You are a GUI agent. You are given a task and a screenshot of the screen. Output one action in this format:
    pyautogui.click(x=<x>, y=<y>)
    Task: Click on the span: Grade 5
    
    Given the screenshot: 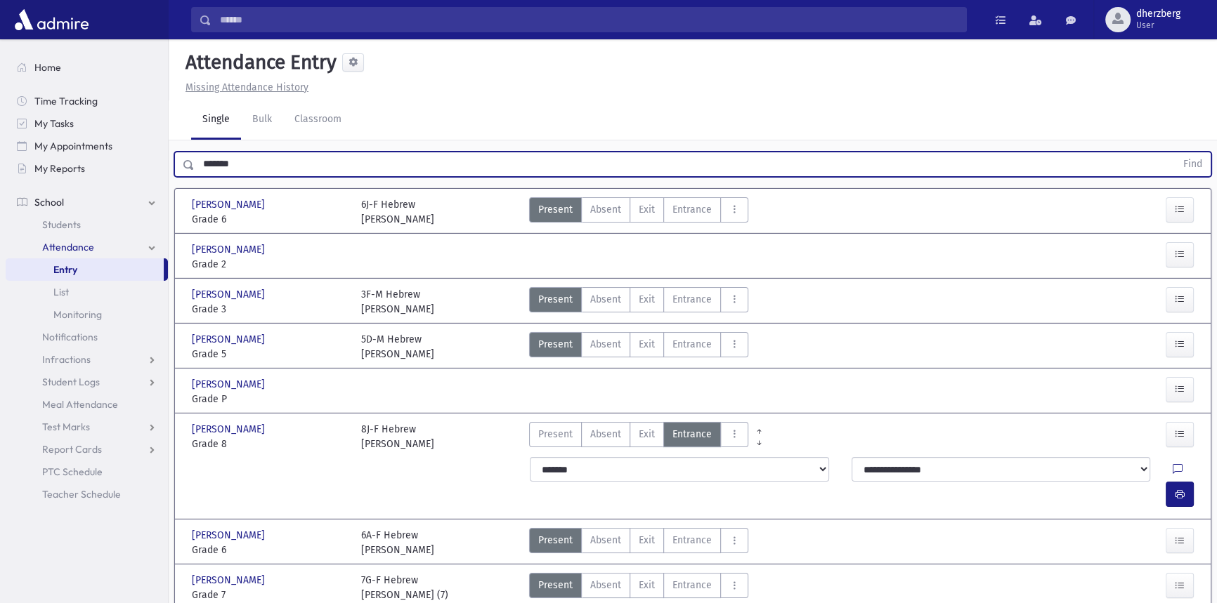 What is the action you would take?
    pyautogui.click(x=269, y=354)
    